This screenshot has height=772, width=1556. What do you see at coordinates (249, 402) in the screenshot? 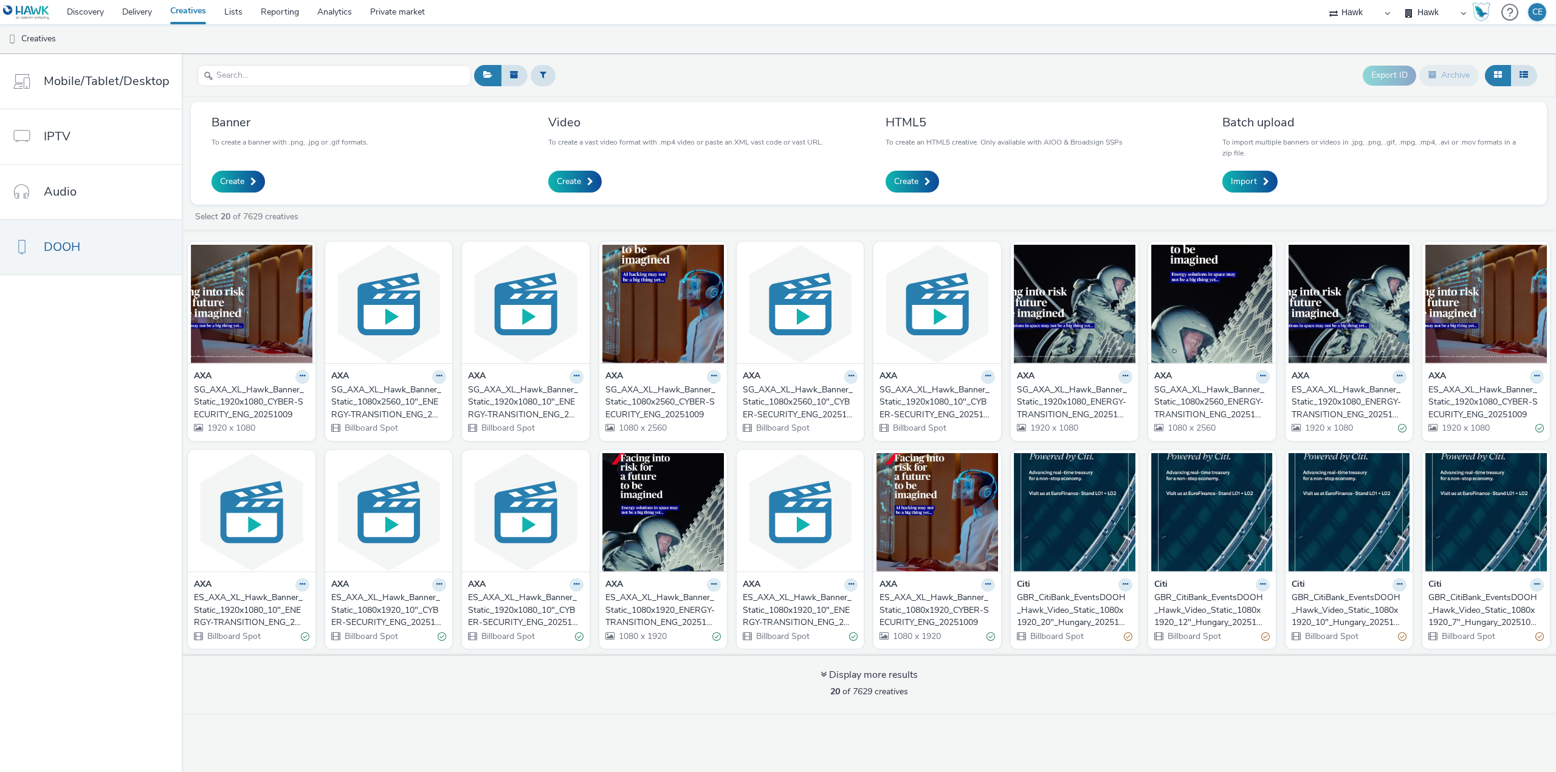
I see `div: SG_AXA_XL_Hawk_Banner_Static_1920x1080_CYBER-SECURITY_ENG_20251009` at bounding box center [249, 402].